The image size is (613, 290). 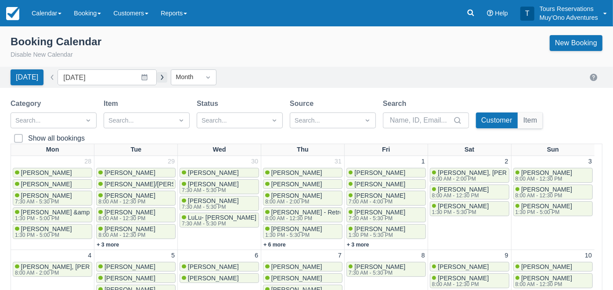 I want to click on div: Month, so click(x=186, y=77).